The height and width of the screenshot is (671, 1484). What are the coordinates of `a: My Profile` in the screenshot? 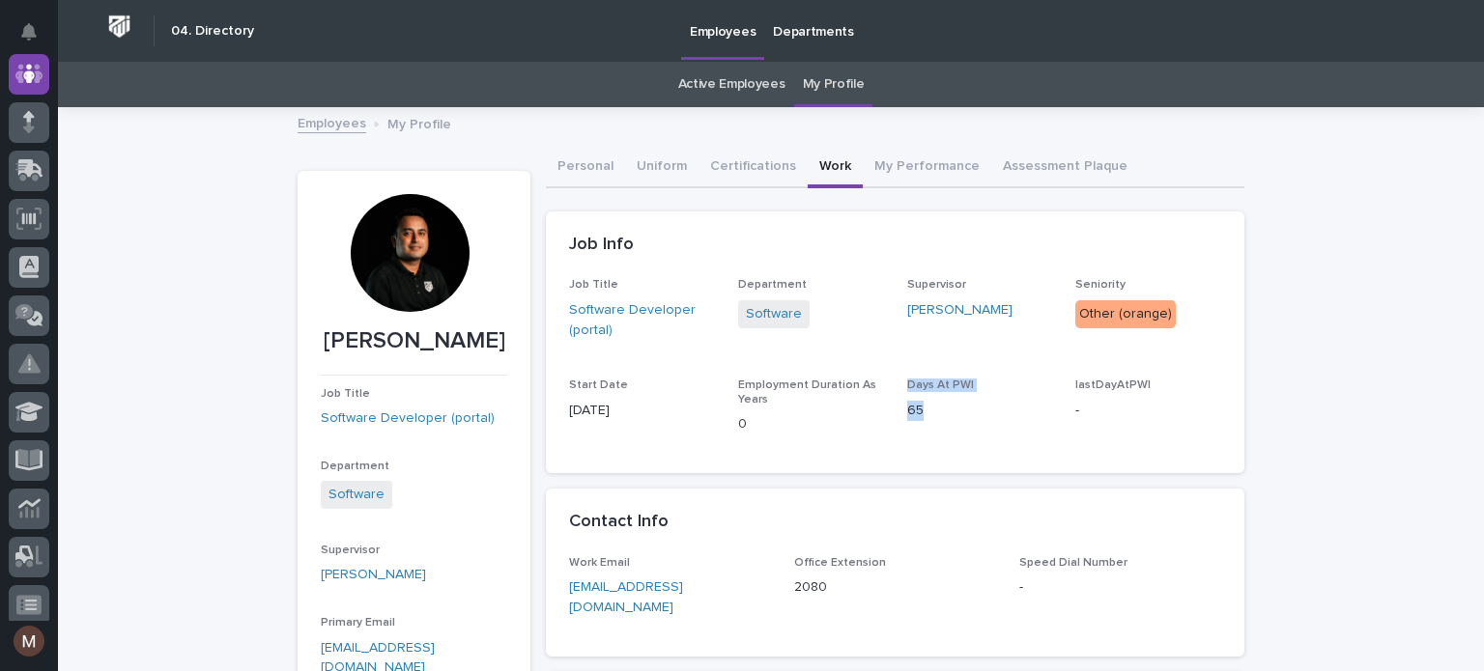 It's located at (834, 84).